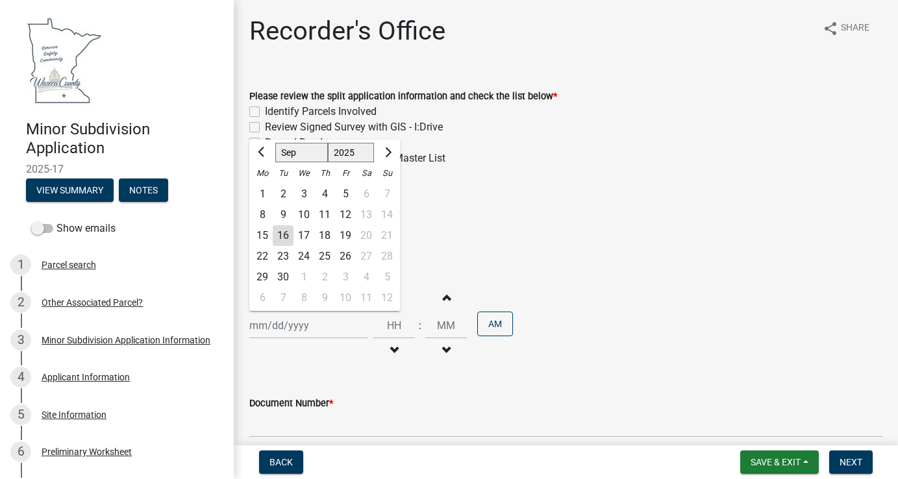 This screenshot has width=898, height=479. I want to click on div: Thursday, September 25, 2025, so click(325, 257).